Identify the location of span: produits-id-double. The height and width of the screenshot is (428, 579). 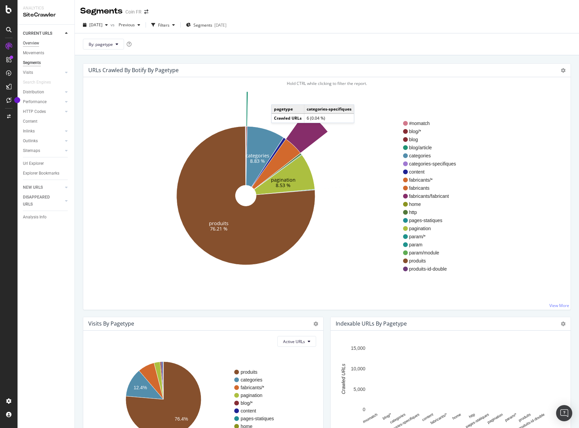
(433, 269).